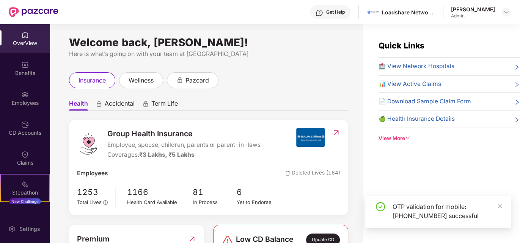 The image size is (520, 243). I want to click on span: 📊 View Active Claims, so click(409, 84).